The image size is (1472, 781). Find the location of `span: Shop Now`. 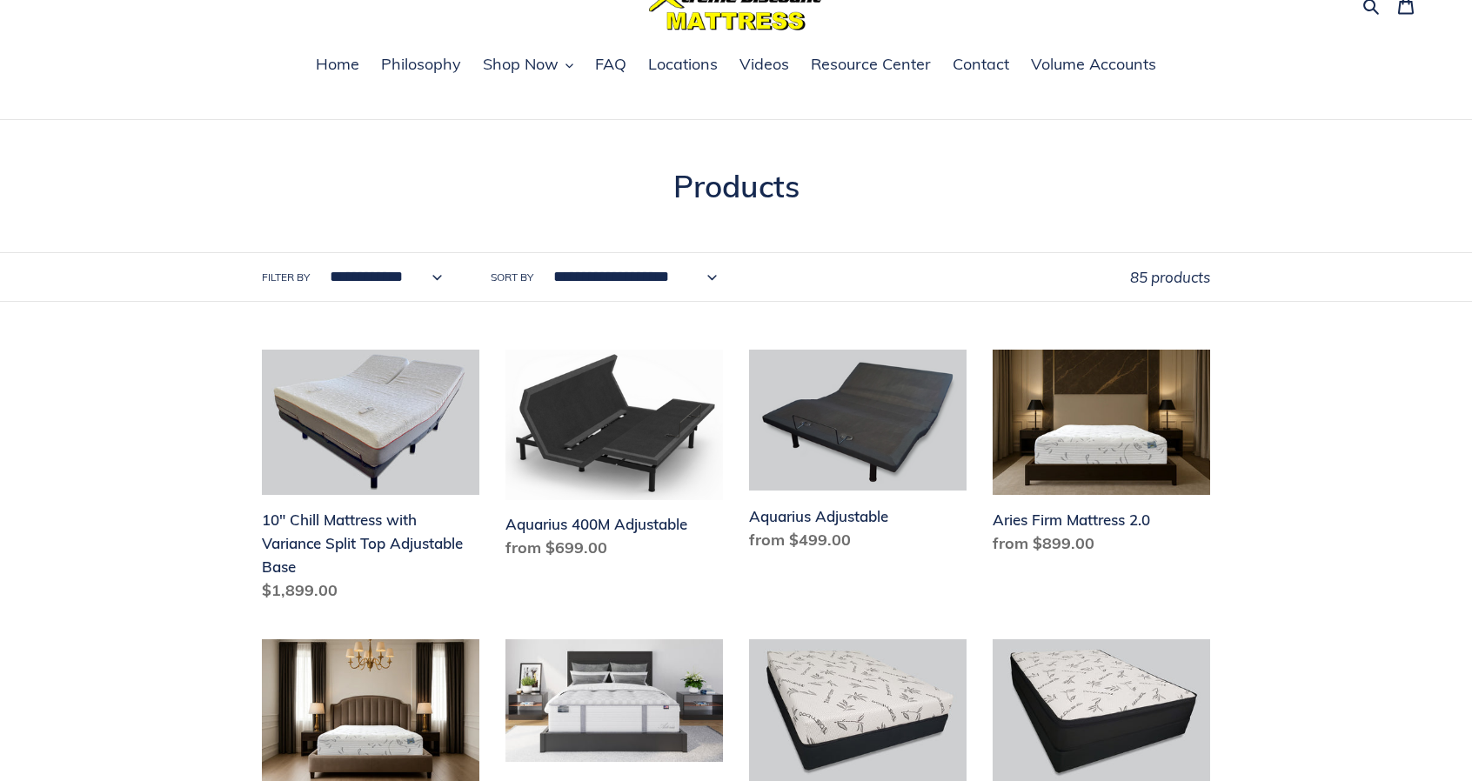

span: Shop Now is located at coordinates (520, 64).